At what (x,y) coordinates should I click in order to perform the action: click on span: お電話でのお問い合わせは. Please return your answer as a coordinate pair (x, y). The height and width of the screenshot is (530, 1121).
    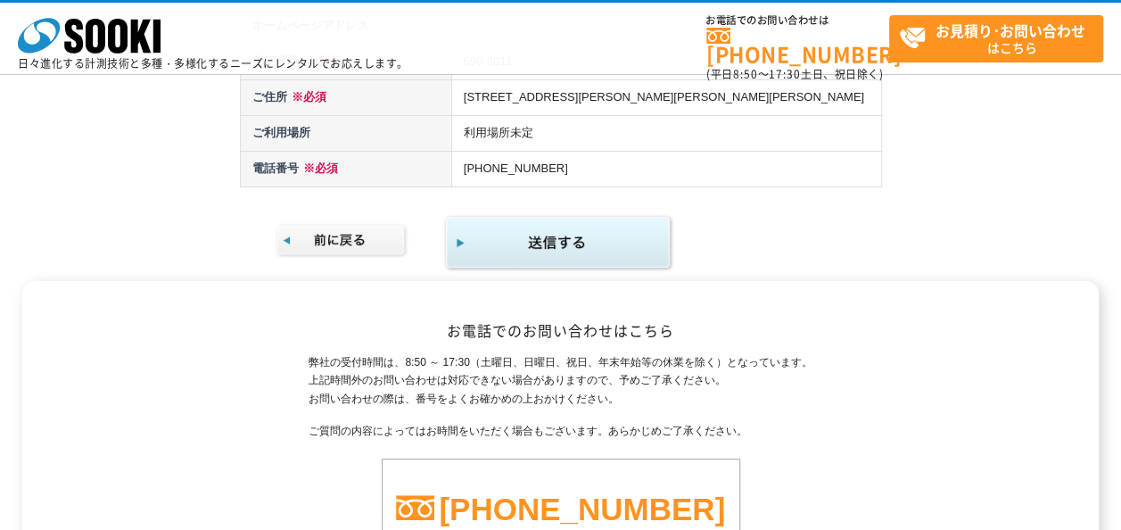
    Looking at the image, I should click on (797, 21).